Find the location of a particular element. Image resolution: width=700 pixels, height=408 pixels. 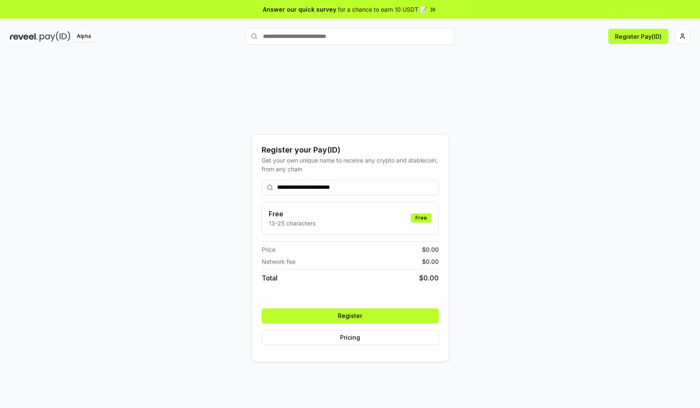

span: Total is located at coordinates (270, 278).